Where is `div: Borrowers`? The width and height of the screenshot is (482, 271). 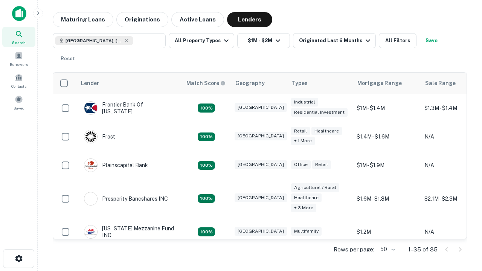 div: Borrowers is located at coordinates (19, 59).